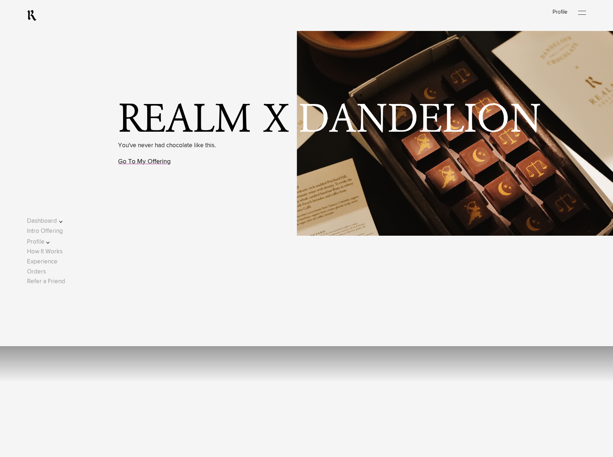 Image resolution: width=613 pixels, height=457 pixels. What do you see at coordinates (45, 252) in the screenshot?
I see `a: How It Works` at bounding box center [45, 252].